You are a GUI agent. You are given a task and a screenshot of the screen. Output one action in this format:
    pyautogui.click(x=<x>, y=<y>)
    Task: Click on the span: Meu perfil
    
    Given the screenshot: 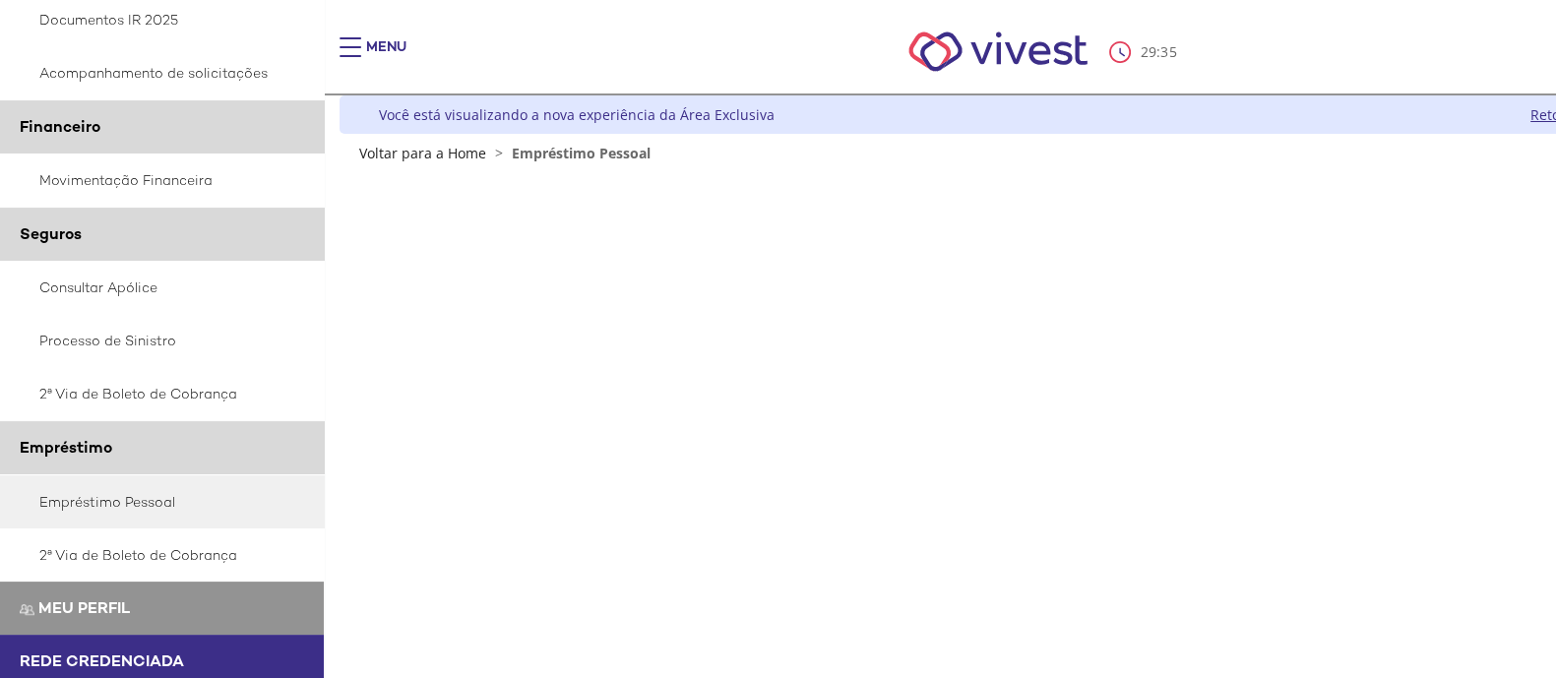 What is the action you would take?
    pyautogui.click(x=84, y=607)
    